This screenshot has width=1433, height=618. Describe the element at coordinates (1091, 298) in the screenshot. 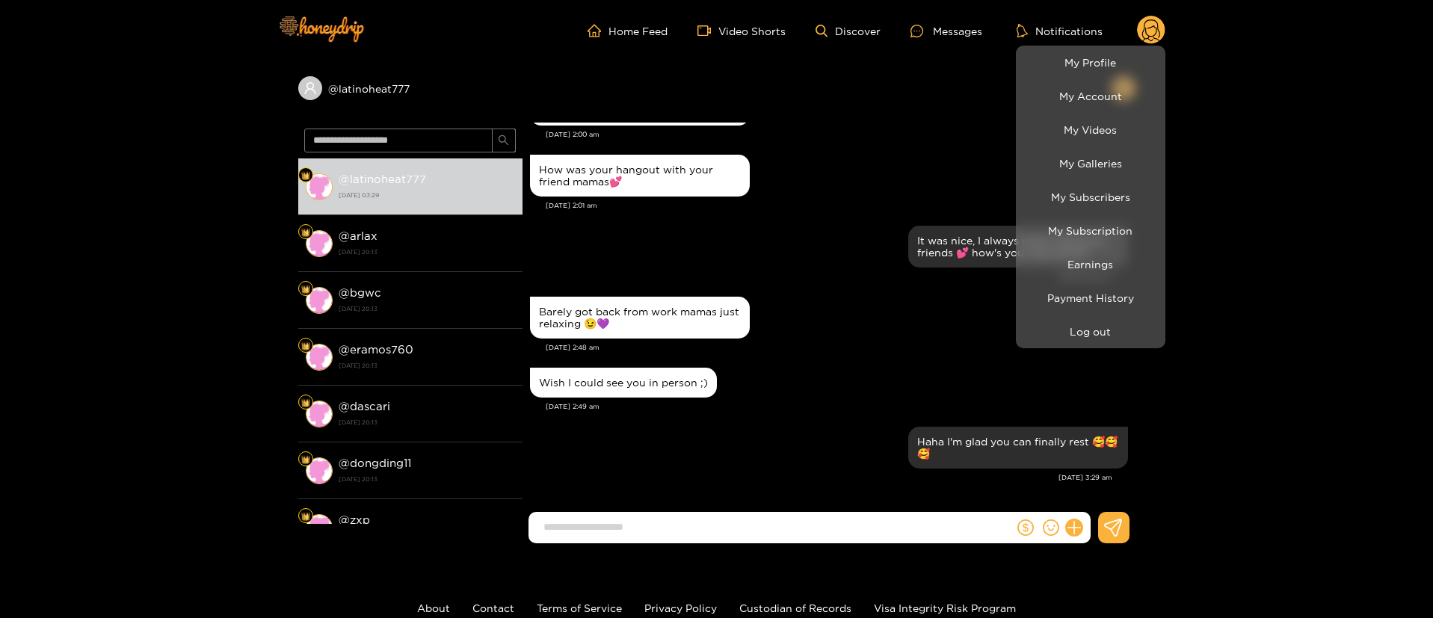

I see `a: Payment History` at that location.